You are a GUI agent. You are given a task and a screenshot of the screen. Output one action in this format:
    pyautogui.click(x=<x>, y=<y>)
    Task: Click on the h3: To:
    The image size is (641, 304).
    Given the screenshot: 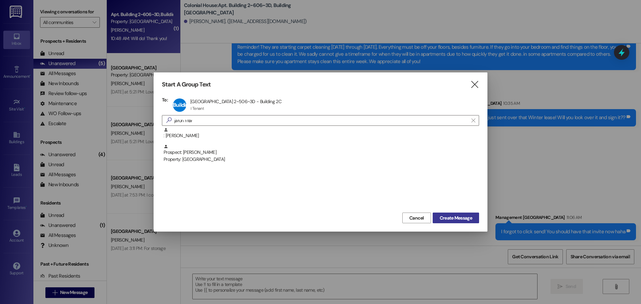 What is the action you would take?
    pyautogui.click(x=165, y=100)
    